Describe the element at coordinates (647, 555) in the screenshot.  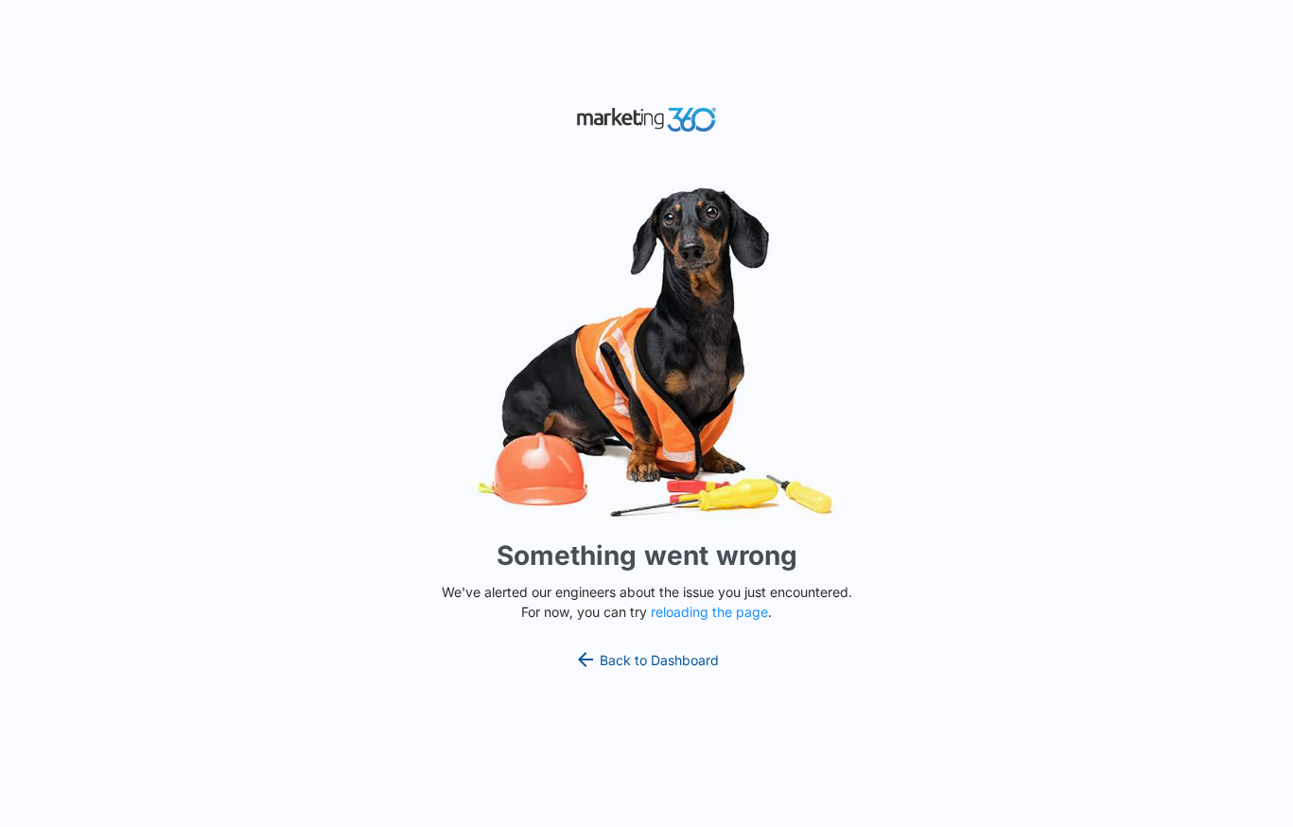
I see `h1: Something went wrong` at that location.